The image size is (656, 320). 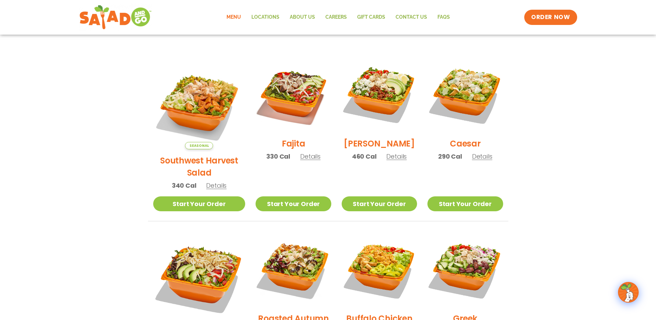 I want to click on a: FAQs, so click(x=444, y=17).